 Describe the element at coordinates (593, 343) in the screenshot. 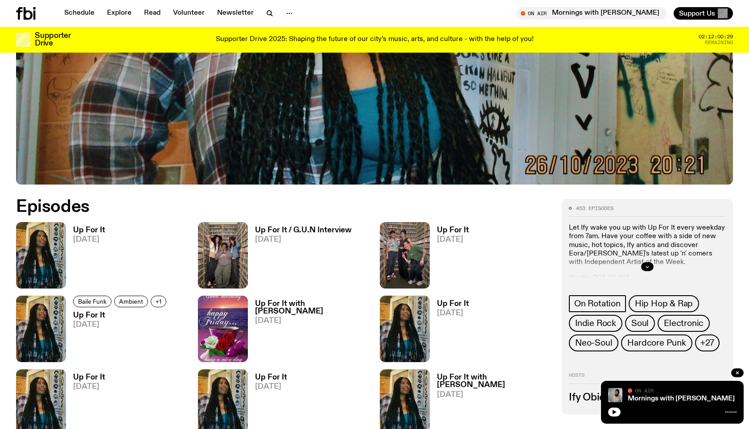

I see `a: Neo-Soul` at that location.